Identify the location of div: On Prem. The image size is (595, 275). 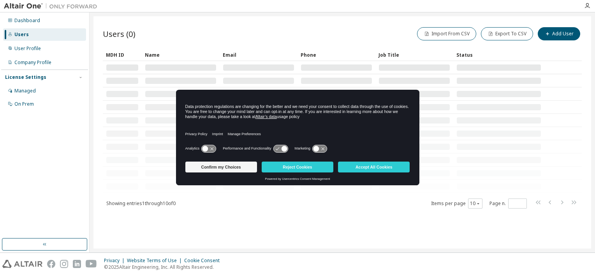
(24, 104).